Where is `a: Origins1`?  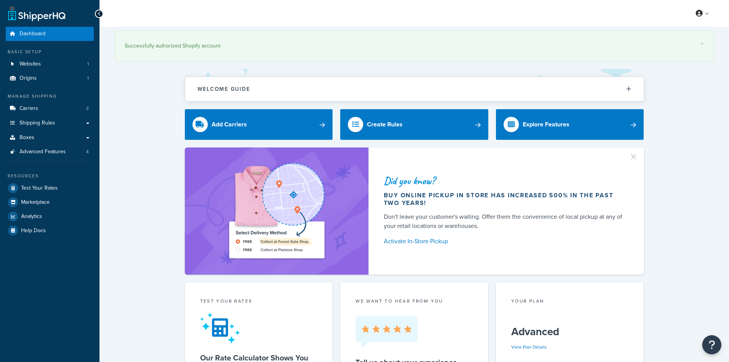
a: Origins1 is located at coordinates (50, 78).